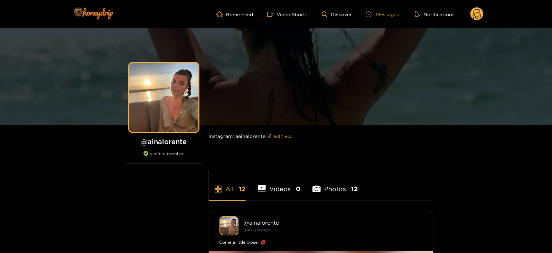 The width and height of the screenshot is (552, 253). What do you see at coordinates (288, 14) in the screenshot?
I see `a: Video Shorts` at bounding box center [288, 14].